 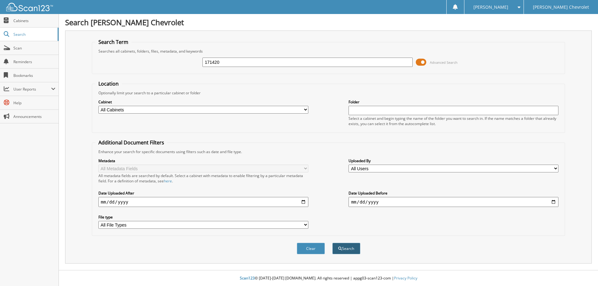 I want to click on span: Cabinets, so click(x=34, y=21).